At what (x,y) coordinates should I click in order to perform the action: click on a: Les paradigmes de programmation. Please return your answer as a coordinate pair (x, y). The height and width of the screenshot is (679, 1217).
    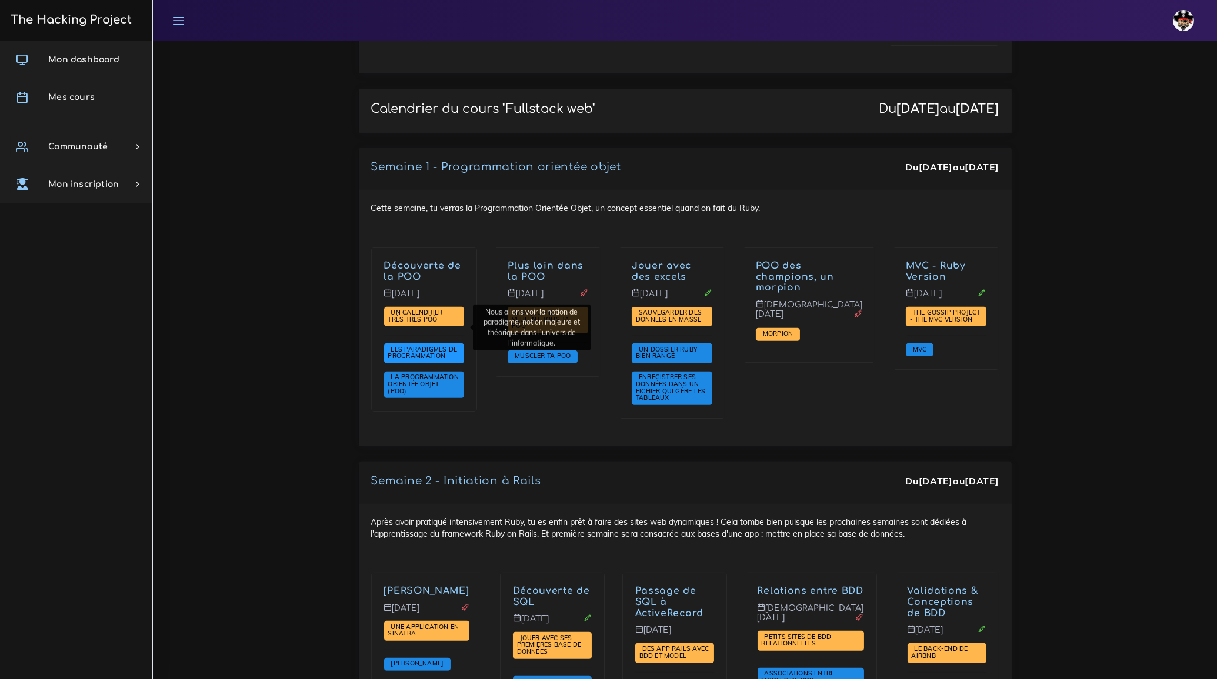
    Looking at the image, I should click on (423, 353).